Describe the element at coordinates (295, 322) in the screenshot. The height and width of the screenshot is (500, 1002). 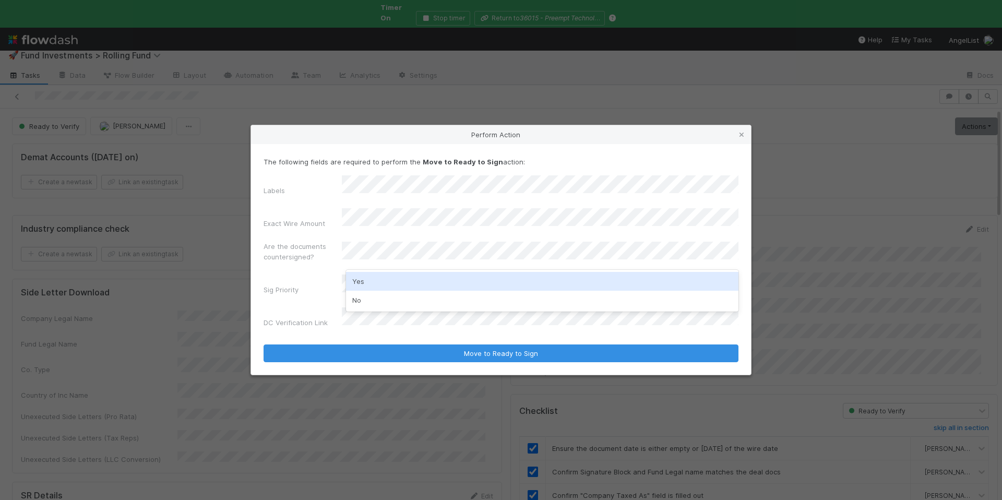
I see `label: DC Verification Link` at that location.